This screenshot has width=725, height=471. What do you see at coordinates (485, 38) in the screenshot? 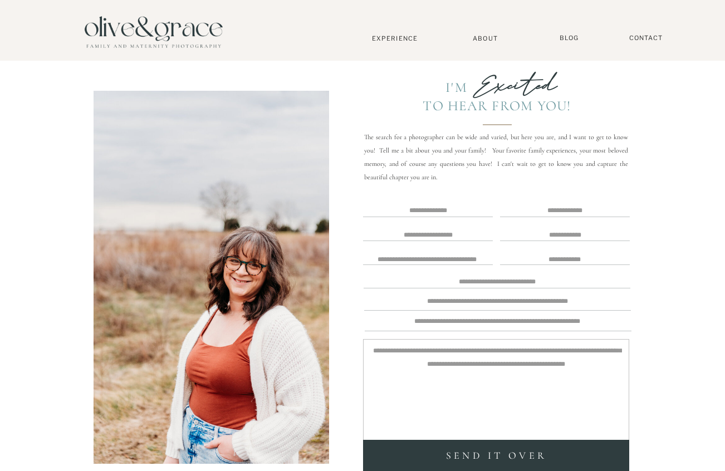
I see `a: About` at bounding box center [485, 38].